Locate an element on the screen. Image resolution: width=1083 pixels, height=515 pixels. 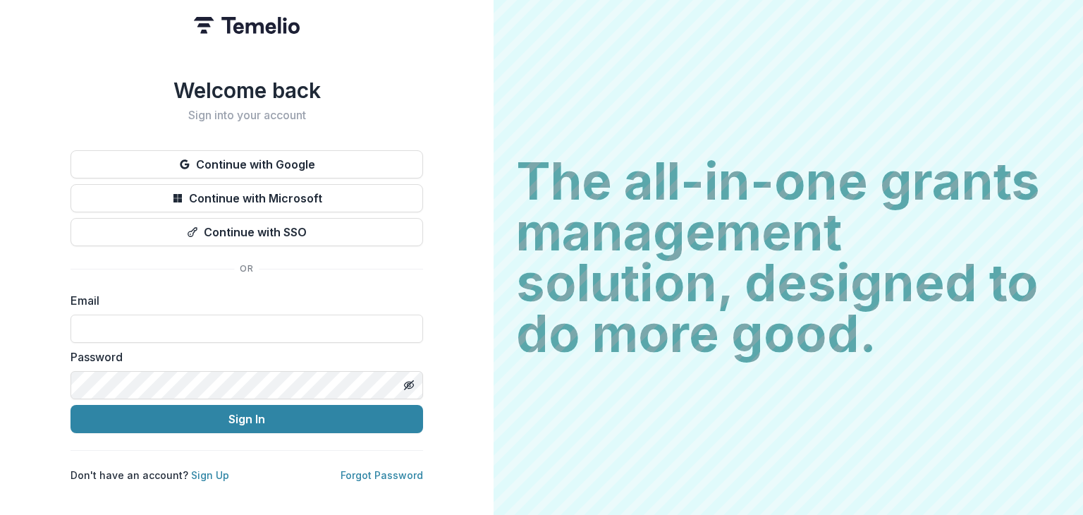
a: Forgot Password is located at coordinates (382, 475).